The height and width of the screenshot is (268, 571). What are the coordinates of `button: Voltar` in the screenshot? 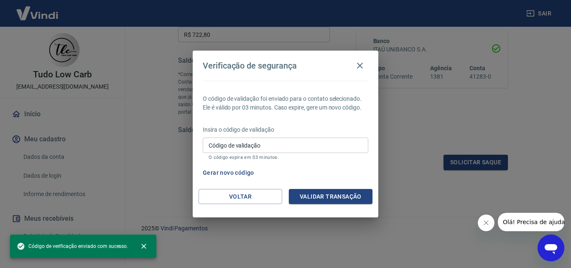 It's located at (240, 196).